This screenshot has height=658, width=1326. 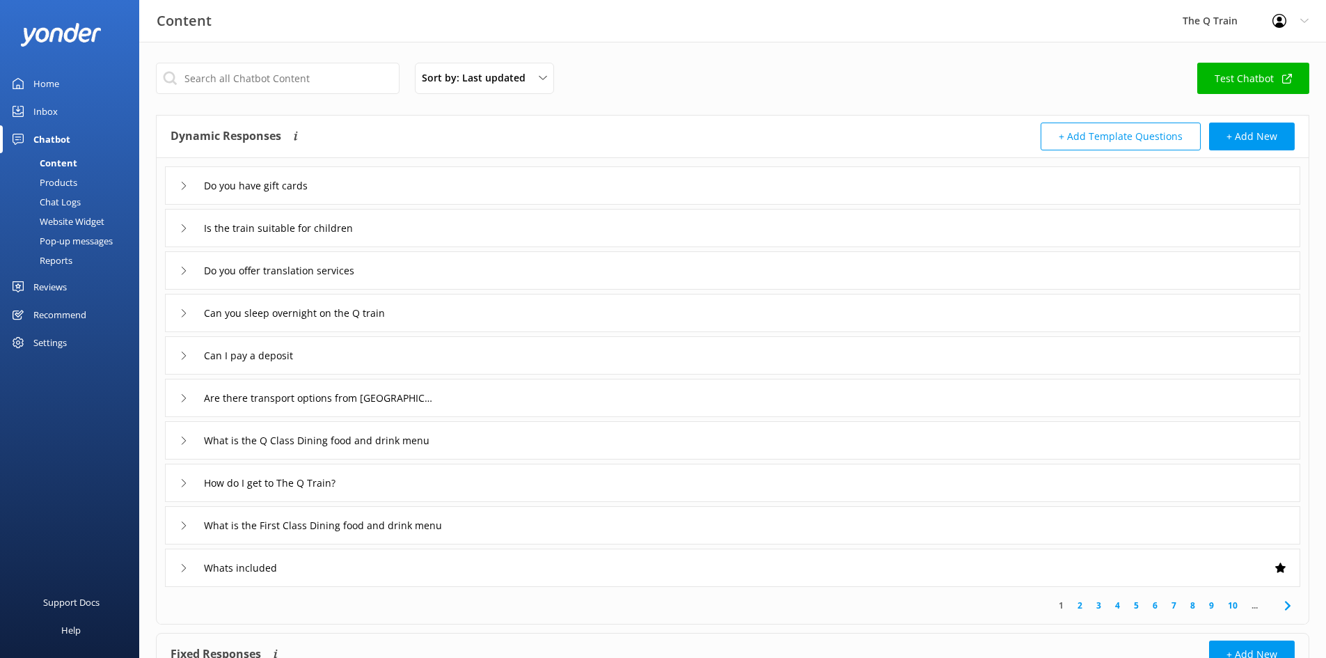 What do you see at coordinates (74, 163) in the screenshot?
I see `a: Content` at bounding box center [74, 163].